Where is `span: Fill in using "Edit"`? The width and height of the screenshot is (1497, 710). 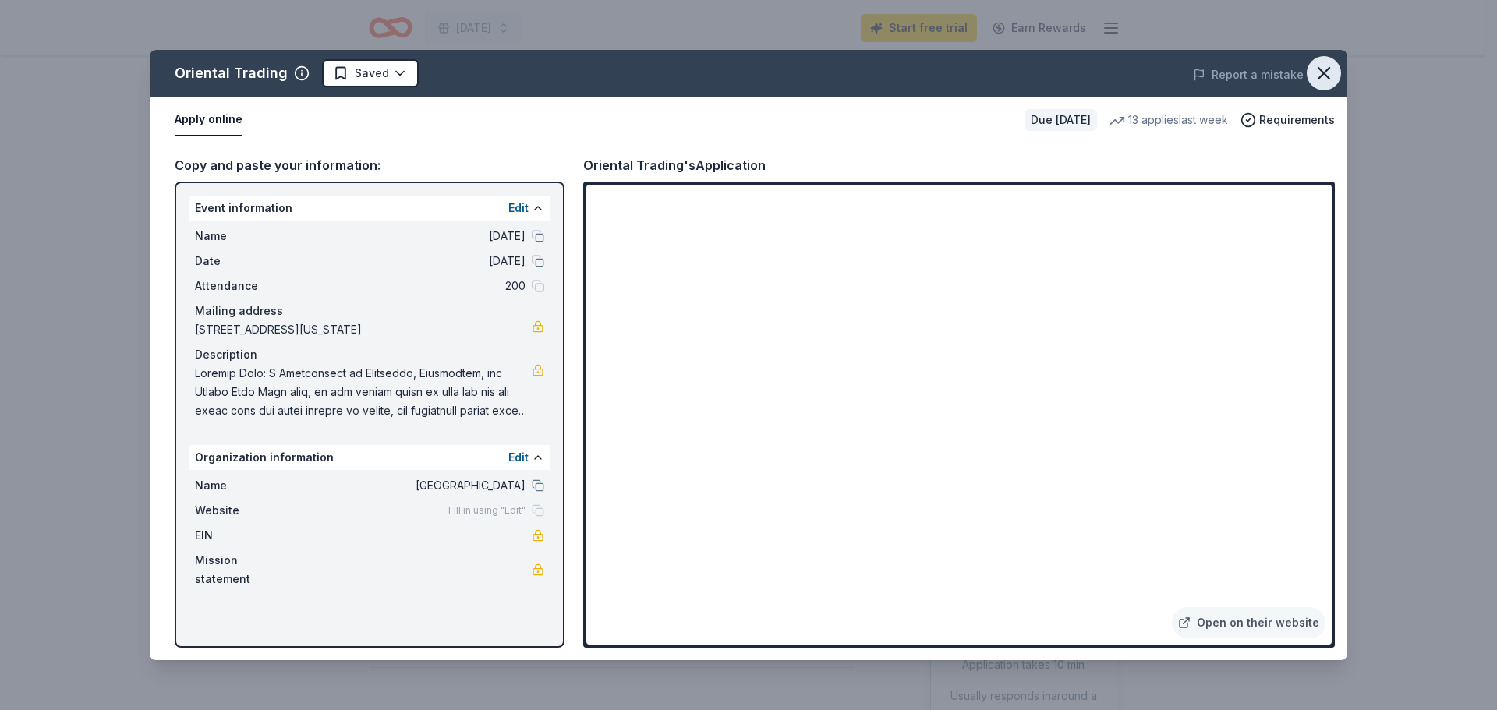
span: Fill in using "Edit" is located at coordinates (487, 511).